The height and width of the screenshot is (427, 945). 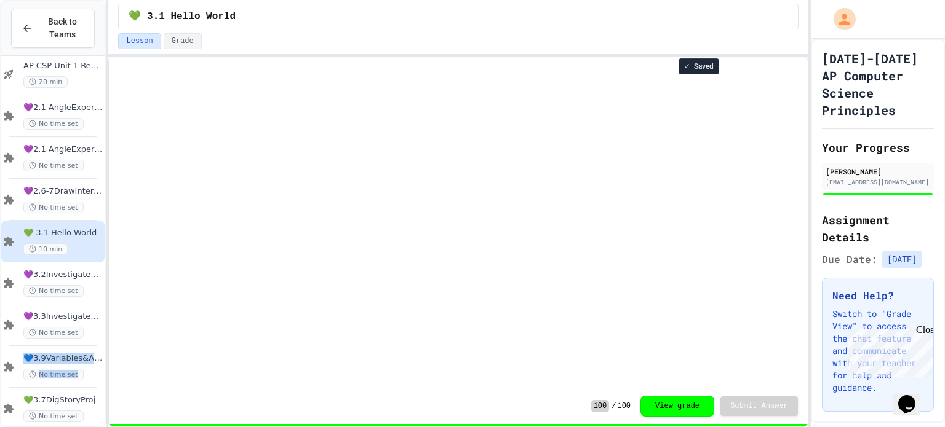 I want to click on button: Back to Teams, so click(x=53, y=28).